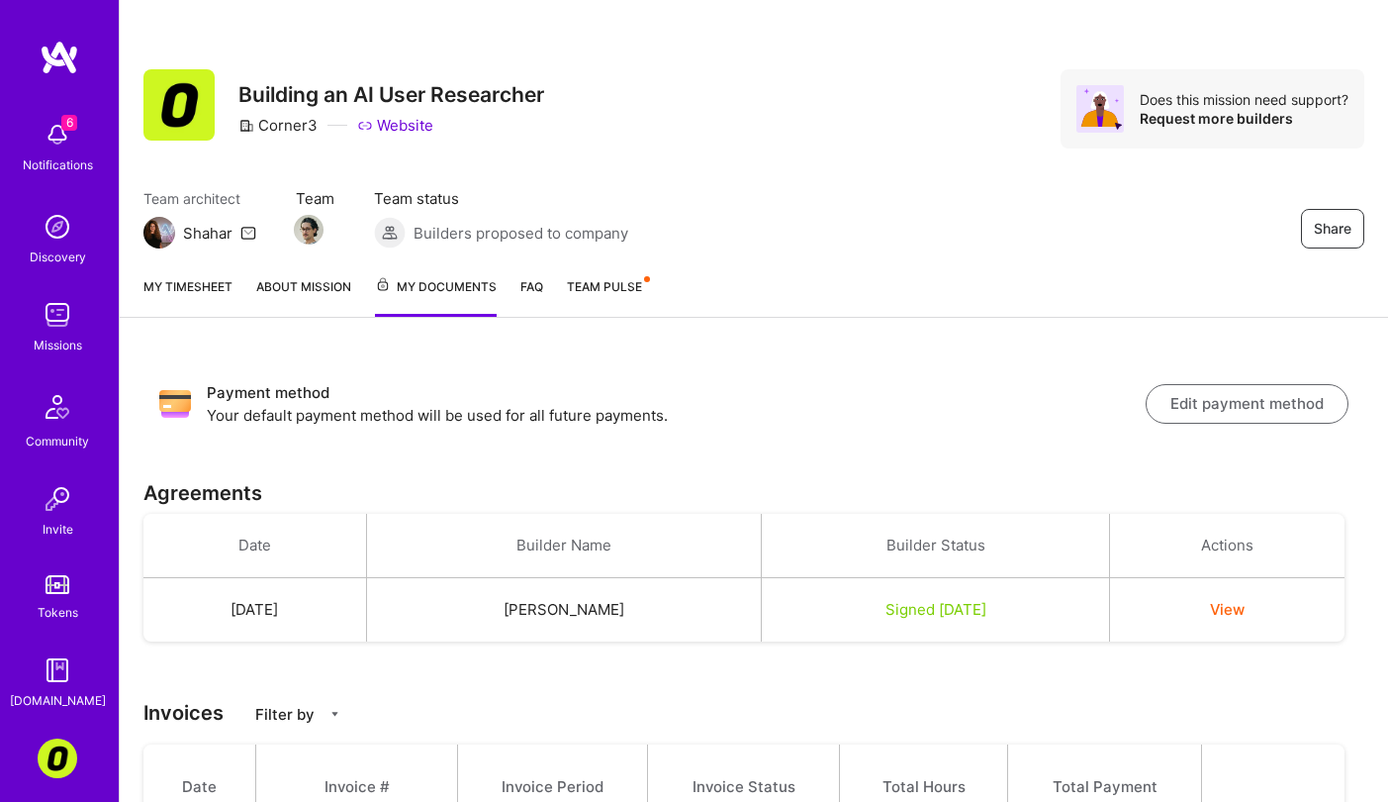 The height and width of the screenshot is (802, 1388). Describe the element at coordinates (754, 713) in the screenshot. I see `h3: Invoices` at that location.